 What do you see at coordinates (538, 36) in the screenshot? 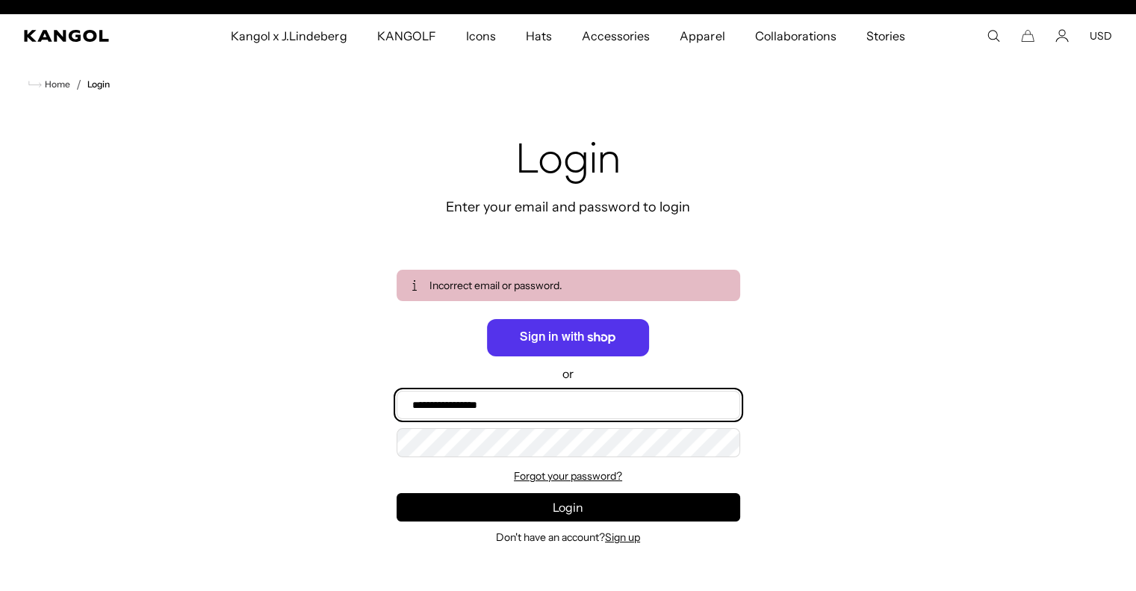
I see `span: Hats` at bounding box center [538, 36].